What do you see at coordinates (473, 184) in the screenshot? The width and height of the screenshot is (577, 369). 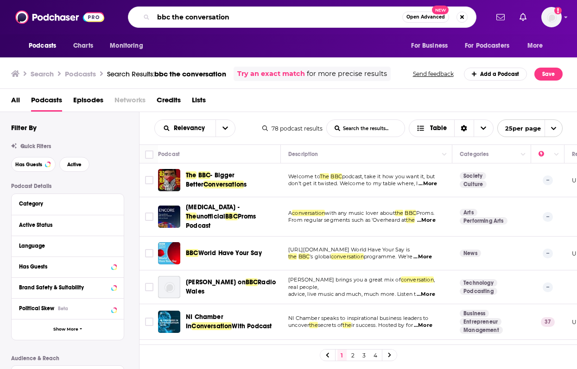 I see `a: Culture` at bounding box center [473, 184].